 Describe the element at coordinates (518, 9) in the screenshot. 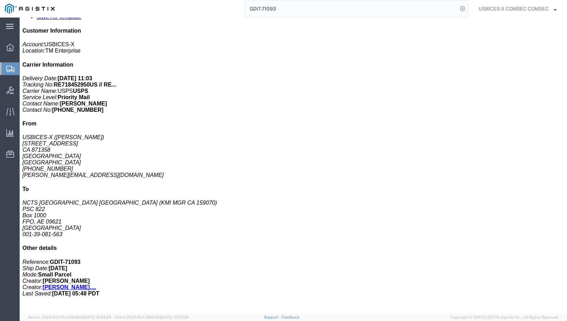

I see `button: USBICES-X COMSEC COMSEC` at that location.